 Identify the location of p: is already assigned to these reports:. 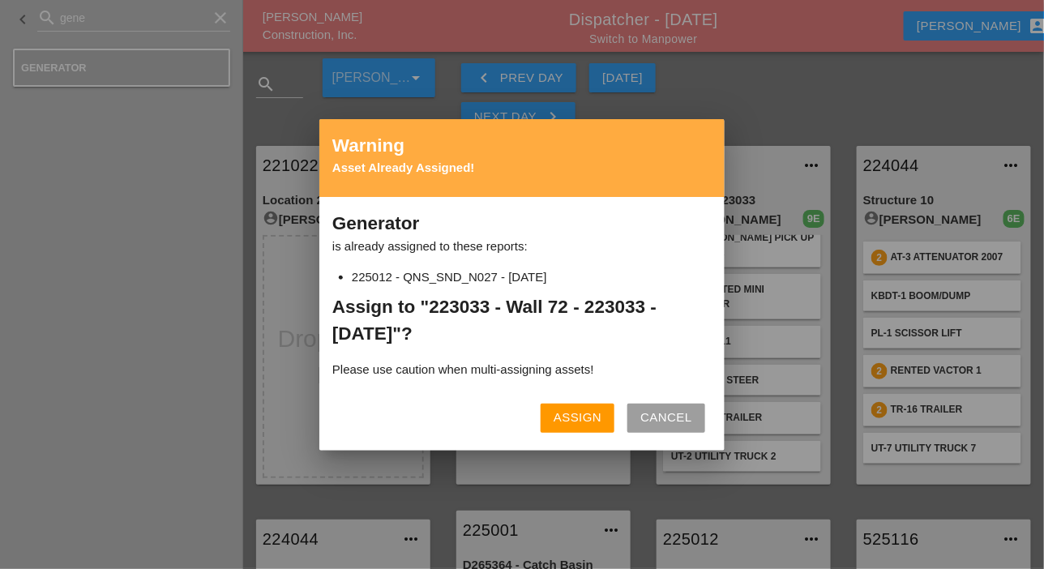
(522, 246).